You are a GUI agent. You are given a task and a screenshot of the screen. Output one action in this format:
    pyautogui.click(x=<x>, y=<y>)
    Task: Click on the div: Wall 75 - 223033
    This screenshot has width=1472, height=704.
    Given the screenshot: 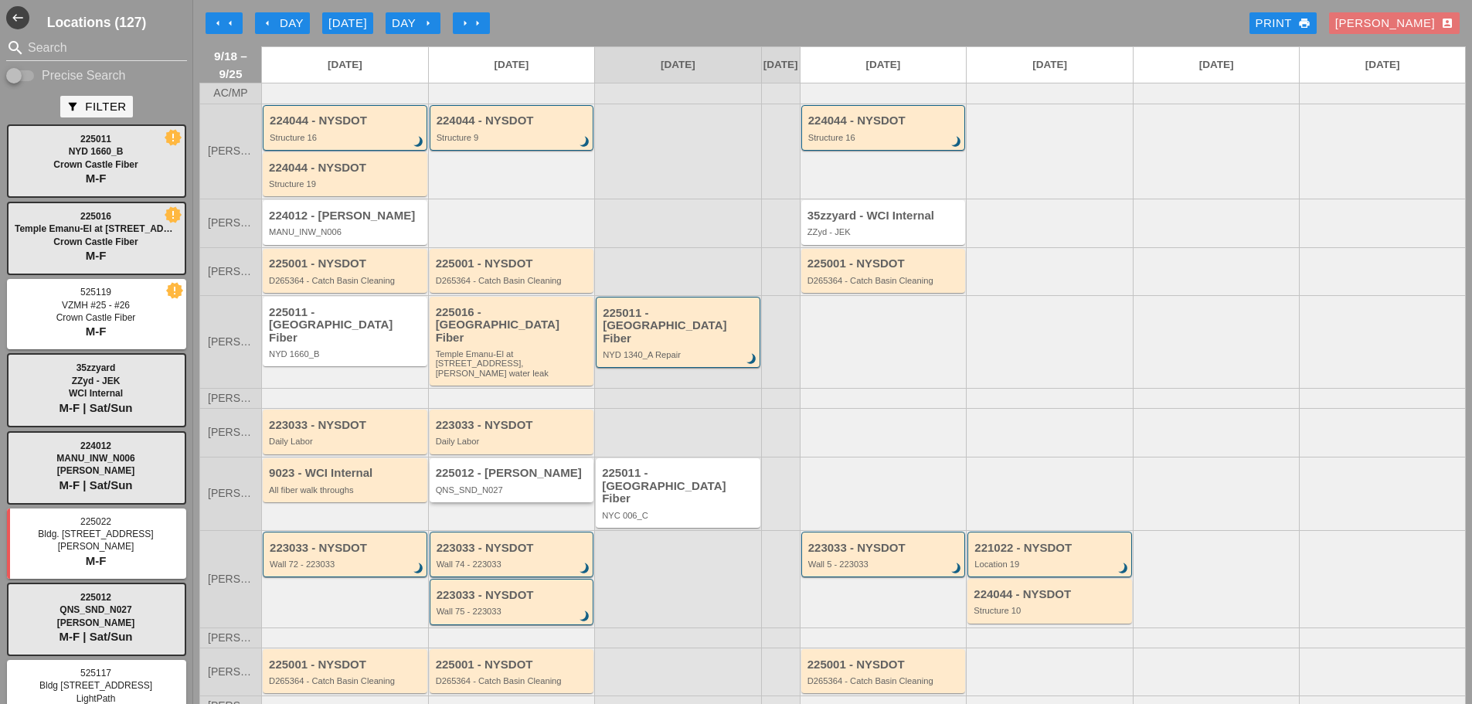 What is the action you would take?
    pyautogui.click(x=513, y=611)
    